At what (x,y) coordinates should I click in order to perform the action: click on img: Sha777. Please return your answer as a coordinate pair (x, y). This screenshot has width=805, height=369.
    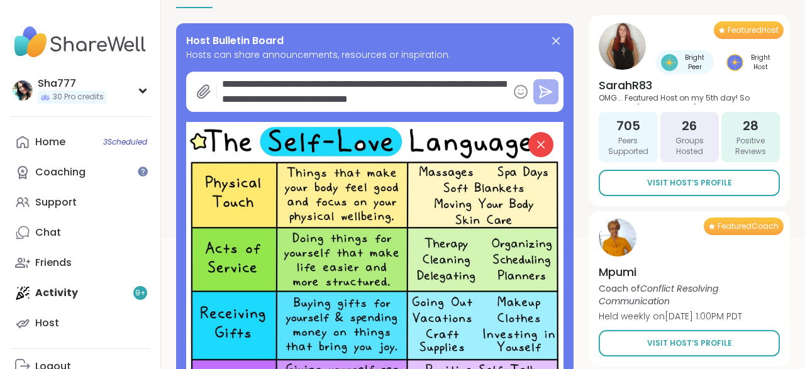
    Looking at the image, I should click on (23, 91).